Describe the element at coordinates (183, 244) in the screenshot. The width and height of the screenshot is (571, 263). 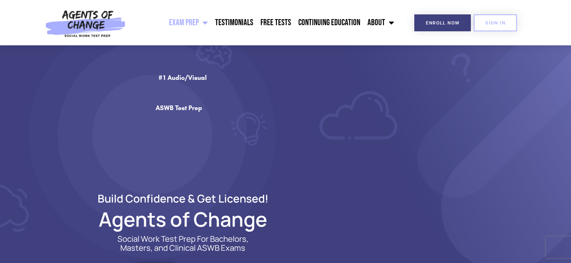
I see `p: Social Work Test Prep For Bachelors, Masters, and Clinical ASWB Exams` at that location.